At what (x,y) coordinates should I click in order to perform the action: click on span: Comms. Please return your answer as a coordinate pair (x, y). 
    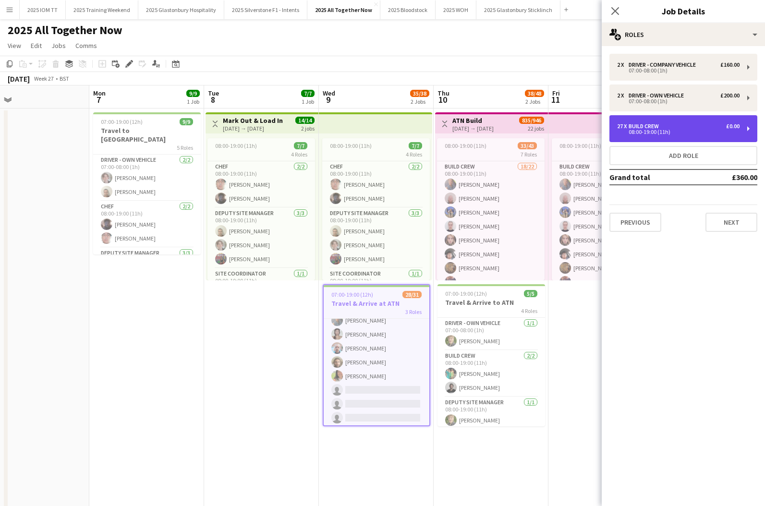
    Looking at the image, I should click on (86, 46).